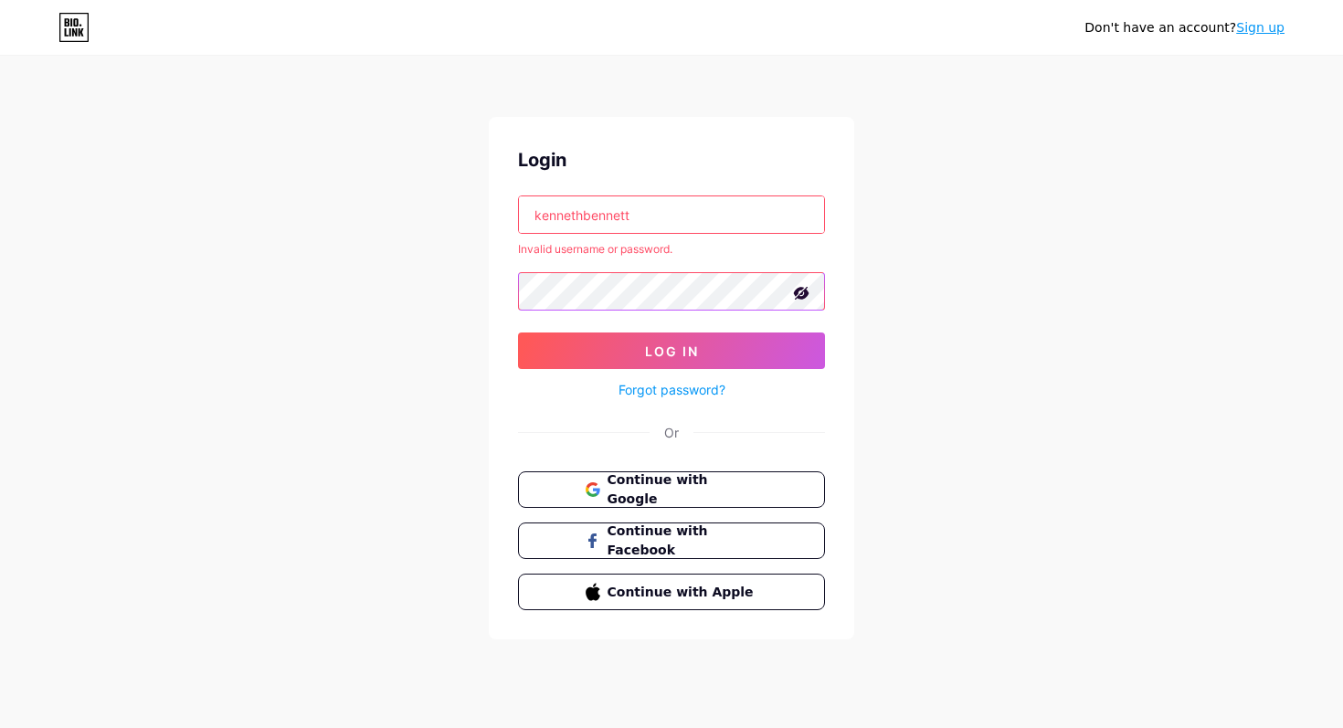 This screenshot has width=1343, height=728. What do you see at coordinates (672, 389) in the screenshot?
I see `a: Forgot password?` at bounding box center [672, 389].